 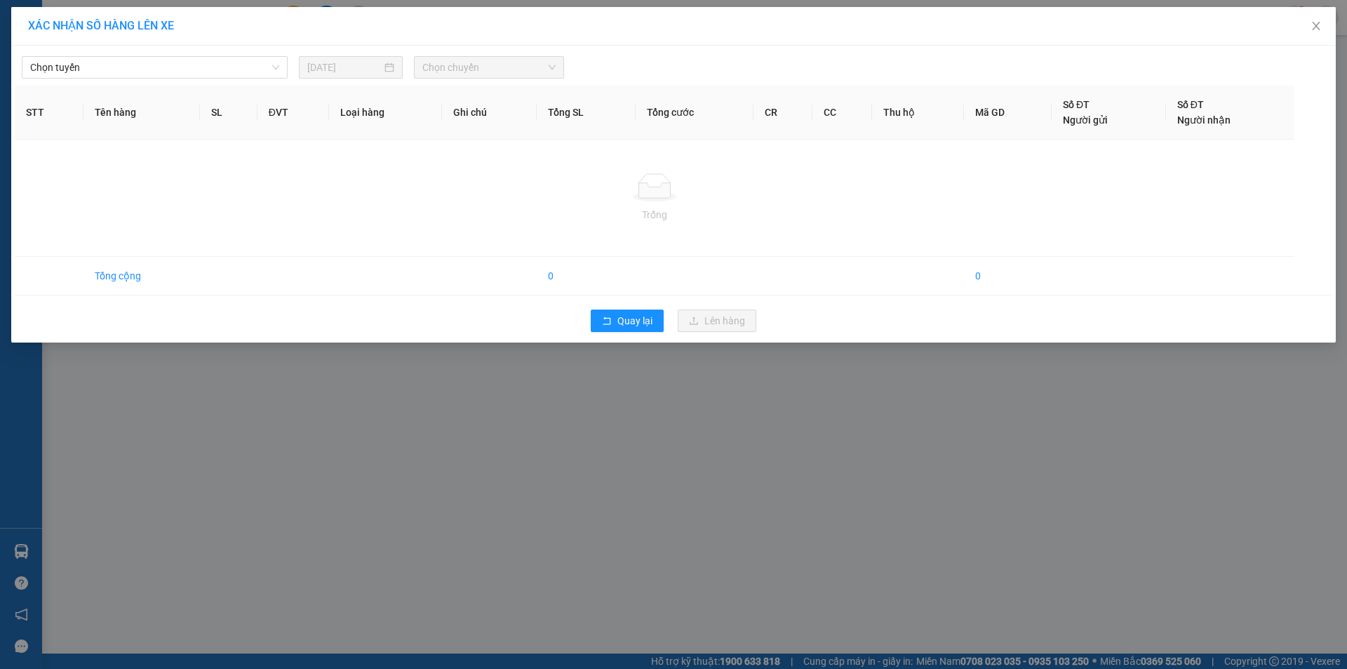 What do you see at coordinates (1204, 120) in the screenshot?
I see `span: Người nhận` at bounding box center [1204, 120].